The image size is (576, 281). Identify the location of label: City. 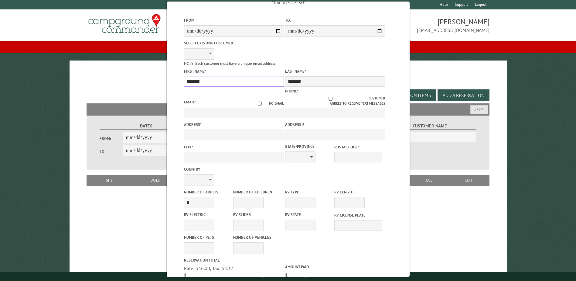
(234, 147).